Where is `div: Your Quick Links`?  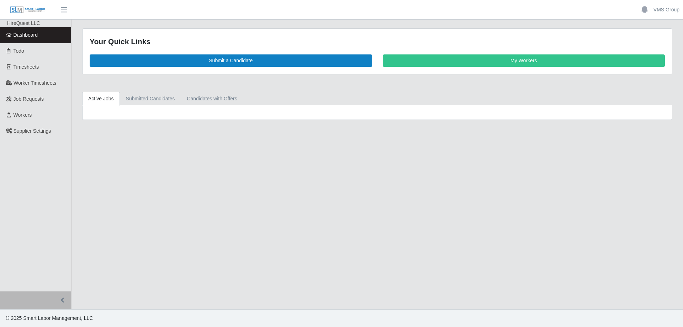
div: Your Quick Links is located at coordinates (377, 42).